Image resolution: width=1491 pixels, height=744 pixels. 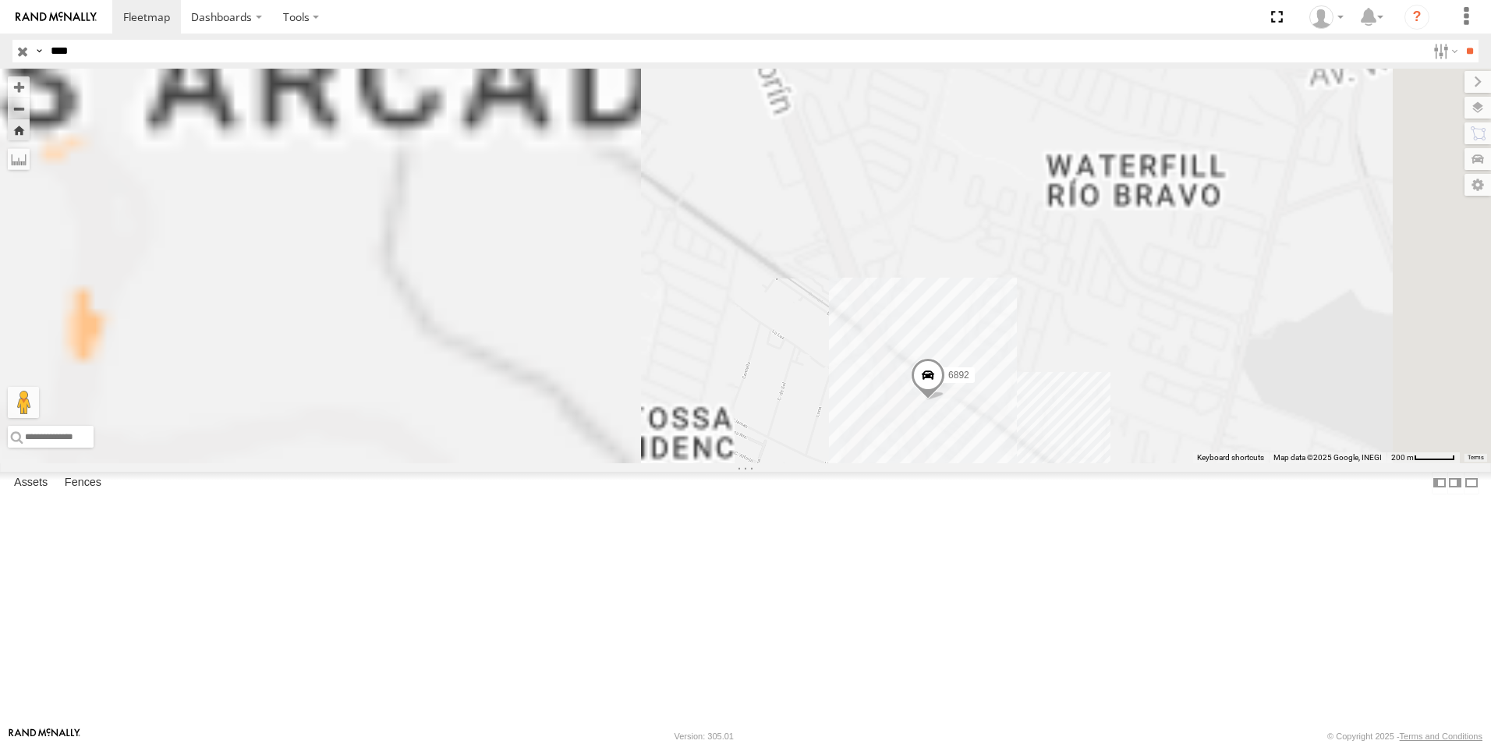 I want to click on span: 6892, so click(x=959, y=376).